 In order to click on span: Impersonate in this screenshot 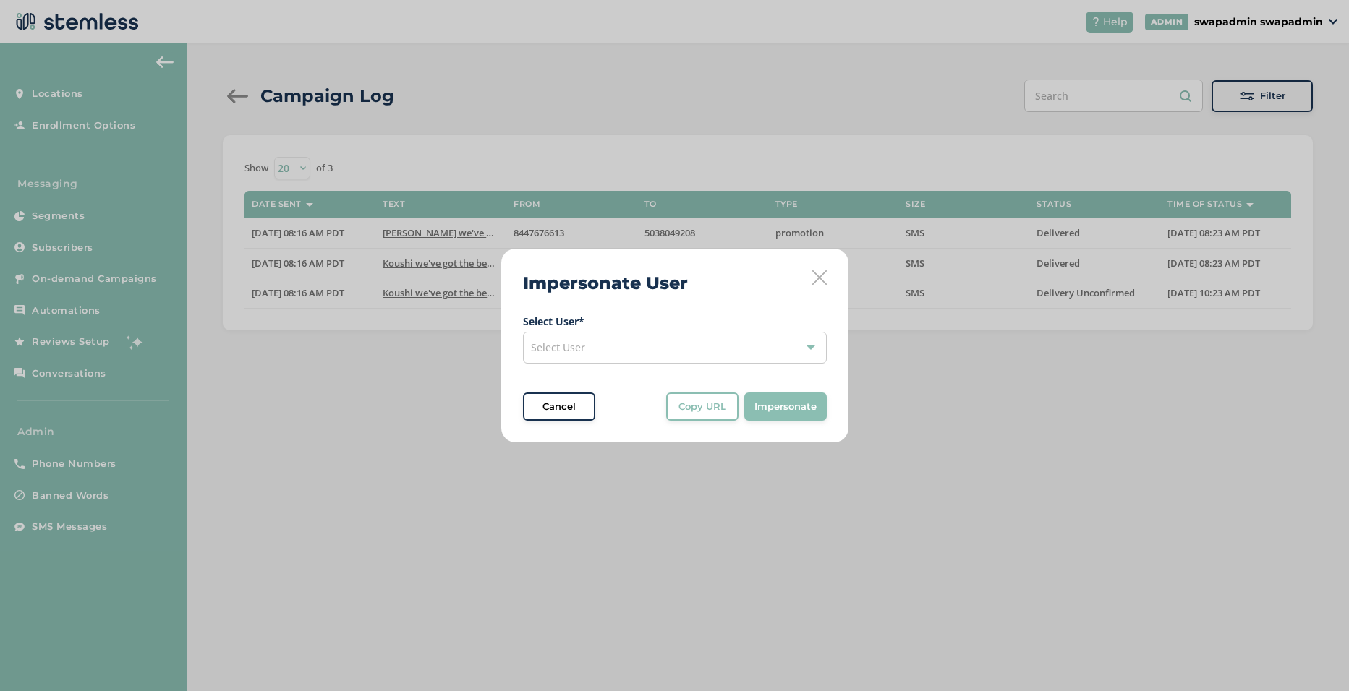, I will do `click(785, 407)`.